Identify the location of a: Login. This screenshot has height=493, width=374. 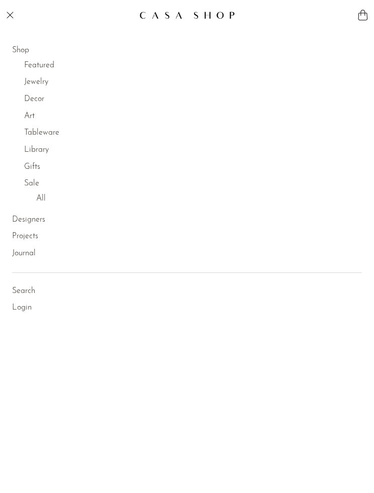
(22, 308).